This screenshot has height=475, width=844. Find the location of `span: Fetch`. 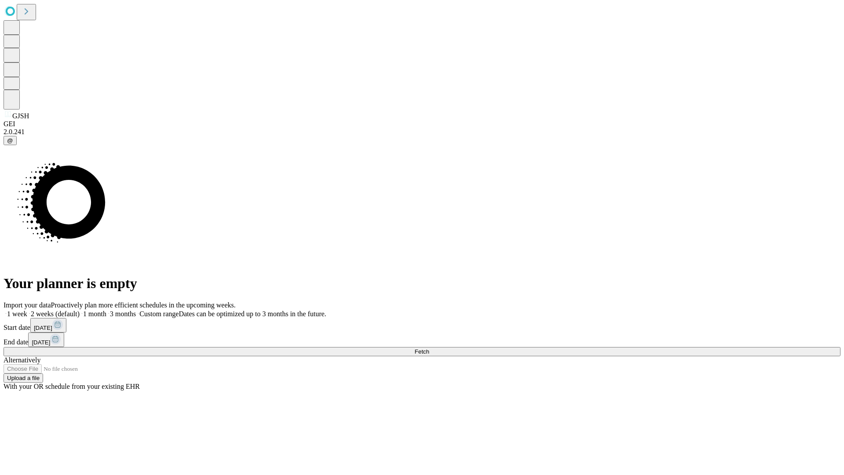

span: Fetch is located at coordinates (422, 351).